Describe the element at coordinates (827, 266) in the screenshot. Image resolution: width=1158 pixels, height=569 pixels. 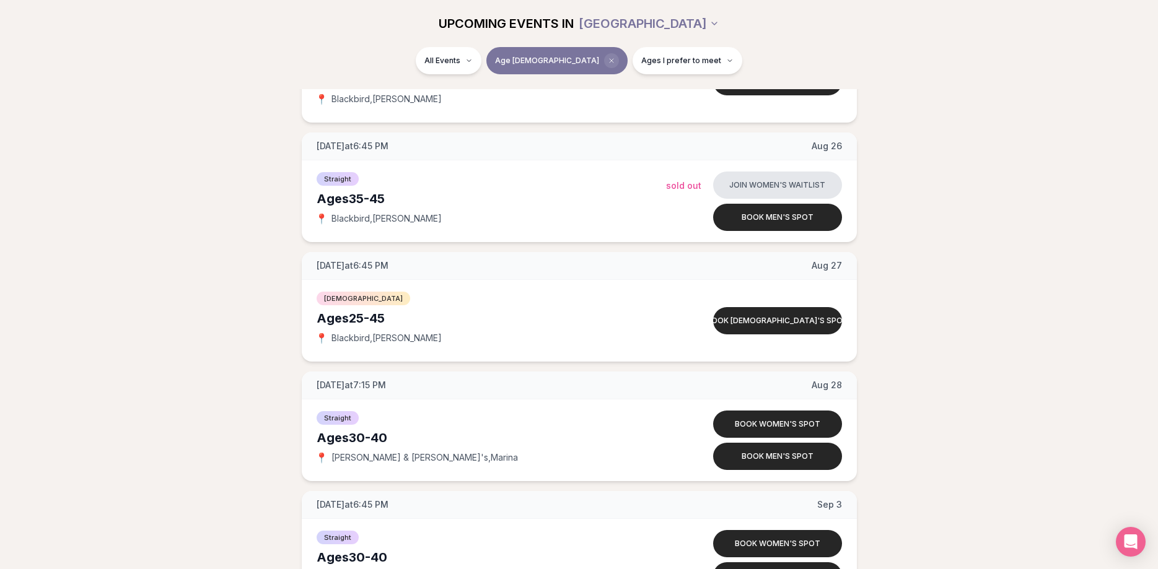
I see `span: Aug 27` at that location.